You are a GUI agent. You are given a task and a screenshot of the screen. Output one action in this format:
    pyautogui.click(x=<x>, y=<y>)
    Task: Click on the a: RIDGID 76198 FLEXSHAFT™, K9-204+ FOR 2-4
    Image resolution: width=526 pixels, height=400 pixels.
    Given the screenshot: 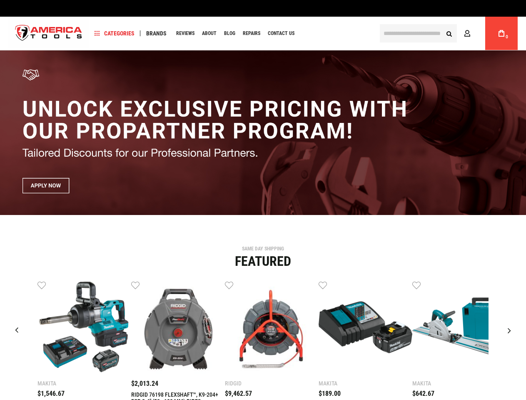 What is the action you would take?
    pyautogui.click(x=178, y=328)
    